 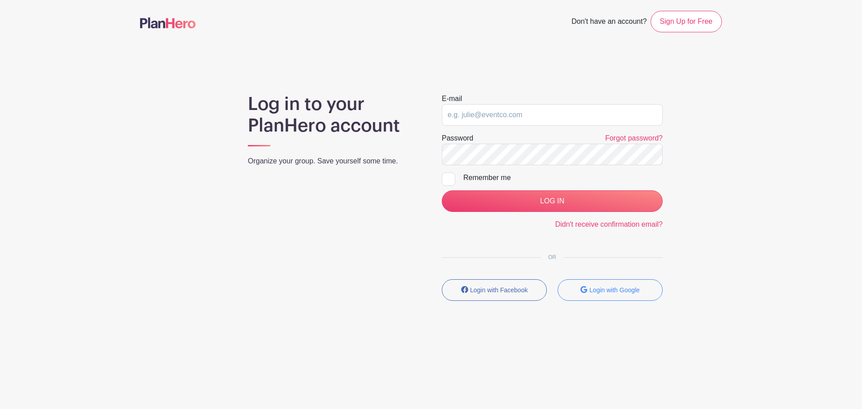 I want to click on p: Organize your group. Save yourself some time., so click(x=334, y=161).